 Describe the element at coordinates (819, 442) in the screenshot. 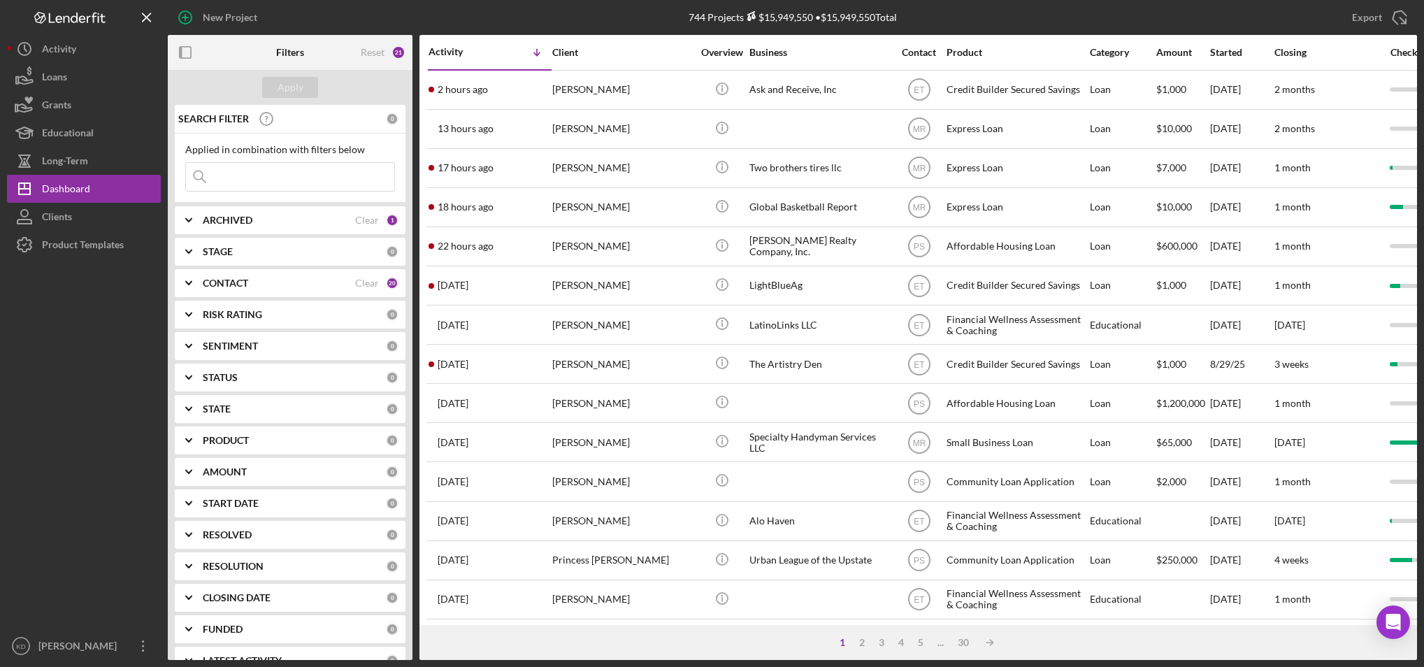

I see `div: Specialty Handyman Services LLC` at that location.